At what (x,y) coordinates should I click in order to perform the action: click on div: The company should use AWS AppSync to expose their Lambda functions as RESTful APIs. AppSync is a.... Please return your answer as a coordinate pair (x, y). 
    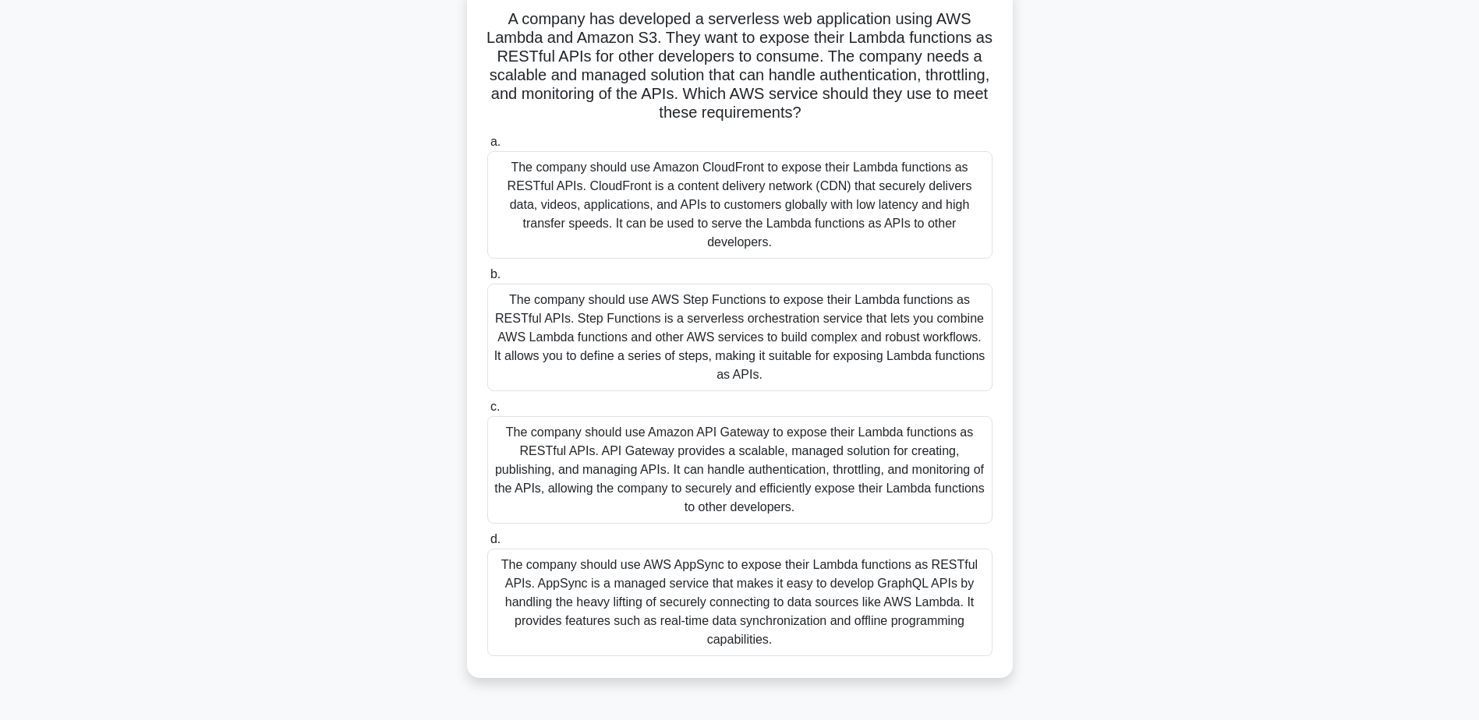
    Looking at the image, I should click on (740, 603).